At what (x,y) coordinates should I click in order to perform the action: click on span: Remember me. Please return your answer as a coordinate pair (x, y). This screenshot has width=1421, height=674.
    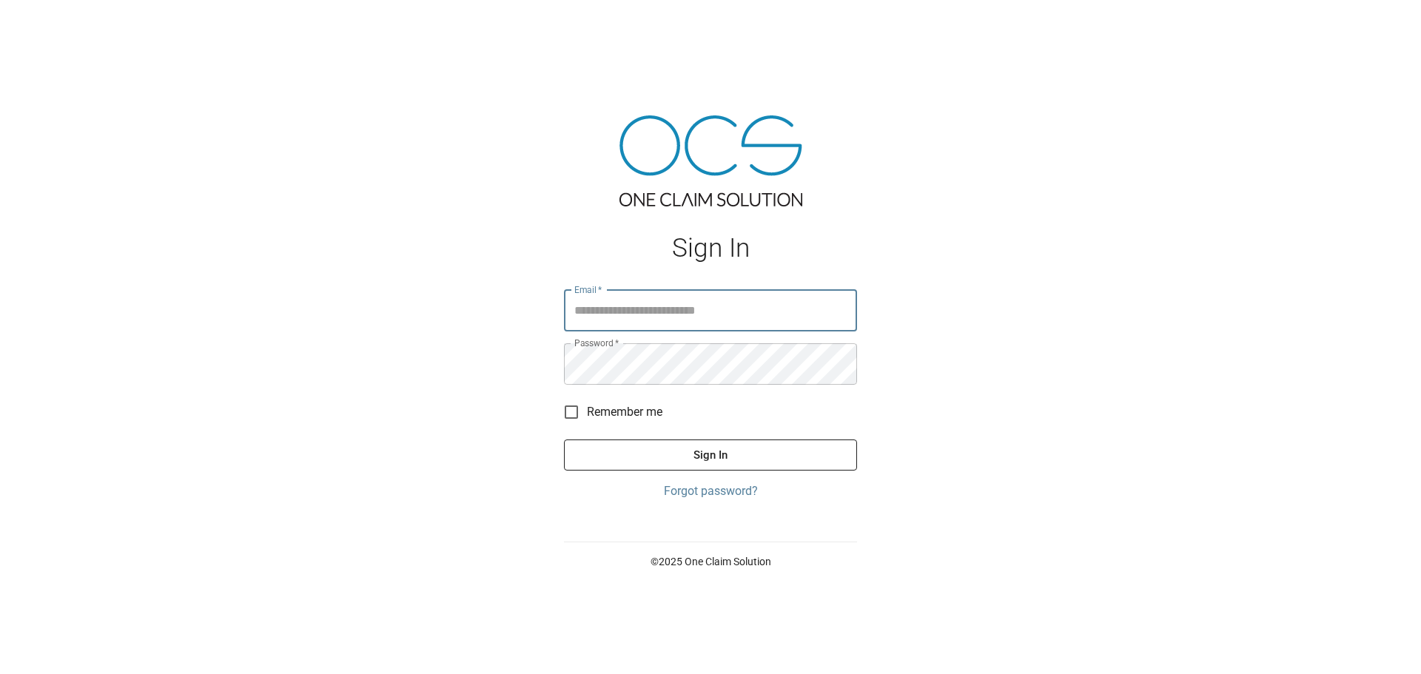
    Looking at the image, I should click on (625, 412).